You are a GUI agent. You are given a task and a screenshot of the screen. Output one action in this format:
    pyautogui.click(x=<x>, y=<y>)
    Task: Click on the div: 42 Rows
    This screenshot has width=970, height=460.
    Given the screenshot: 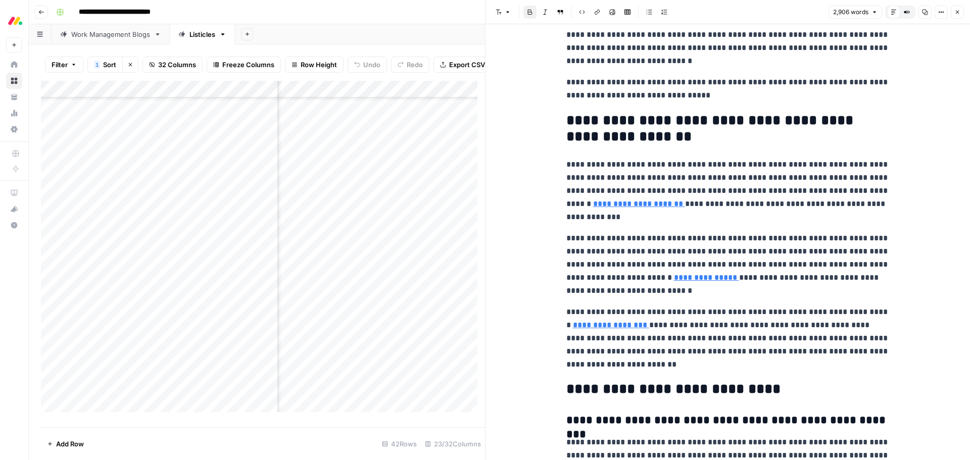 What is the action you would take?
    pyautogui.click(x=399, y=444)
    